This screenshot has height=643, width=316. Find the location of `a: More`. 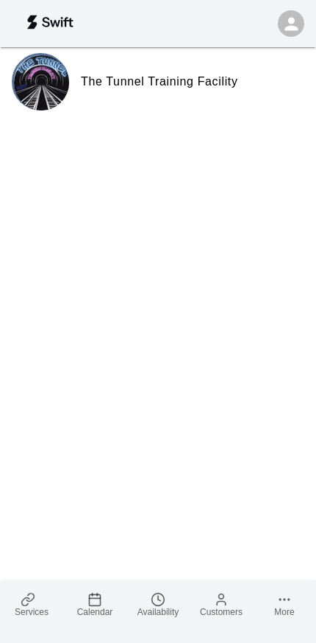

a: More is located at coordinates (285, 604).